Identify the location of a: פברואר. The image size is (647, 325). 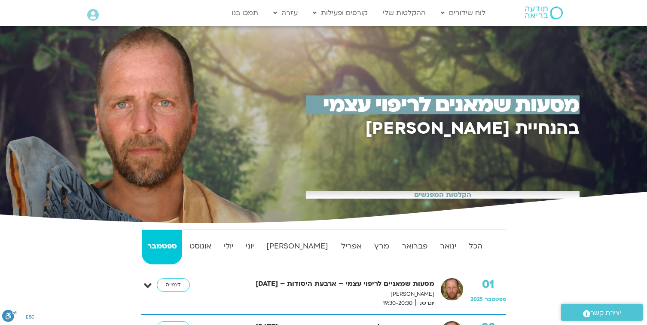
(414, 247).